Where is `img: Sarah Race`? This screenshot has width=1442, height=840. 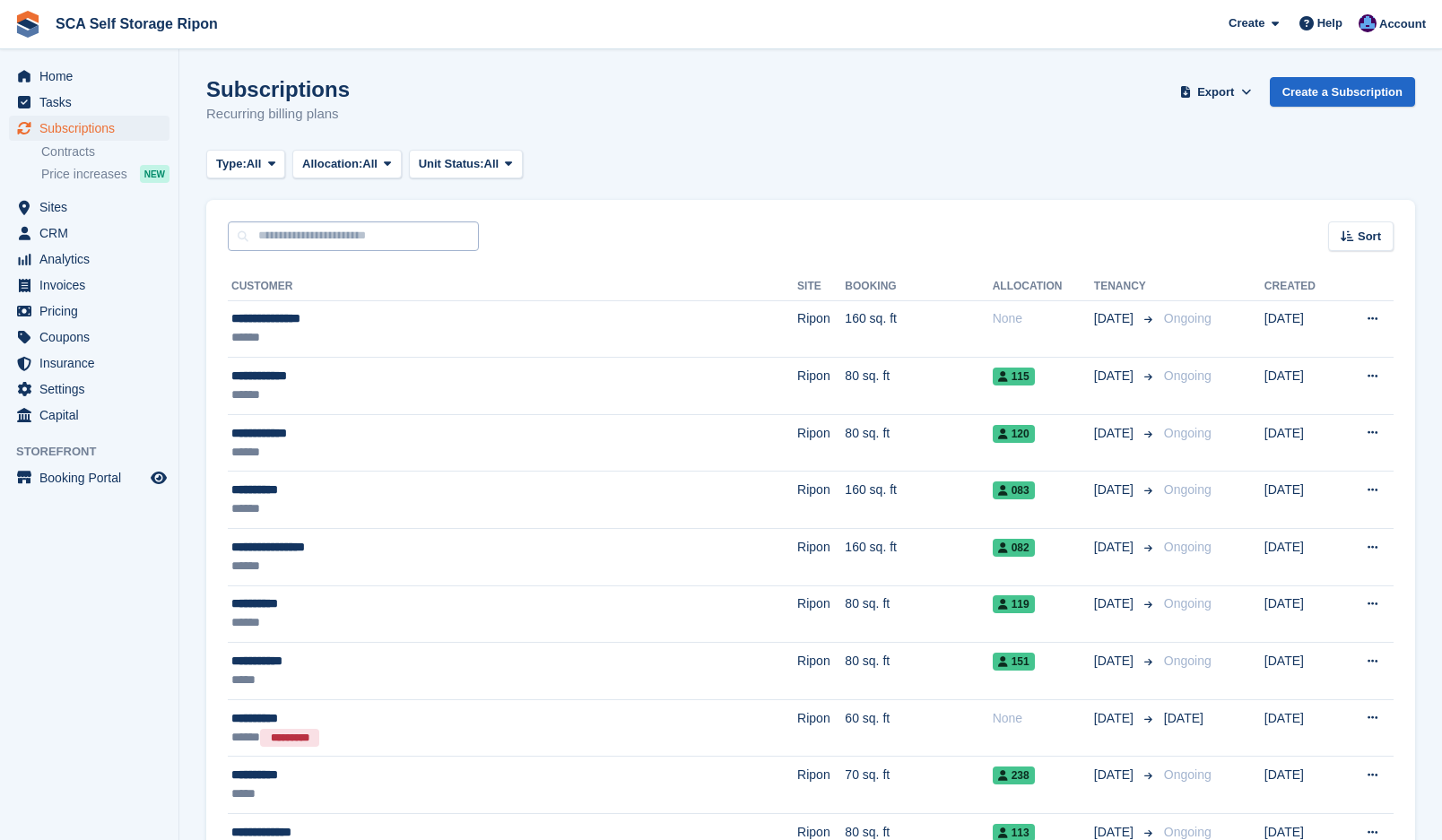
img: Sarah Race is located at coordinates (1368, 23).